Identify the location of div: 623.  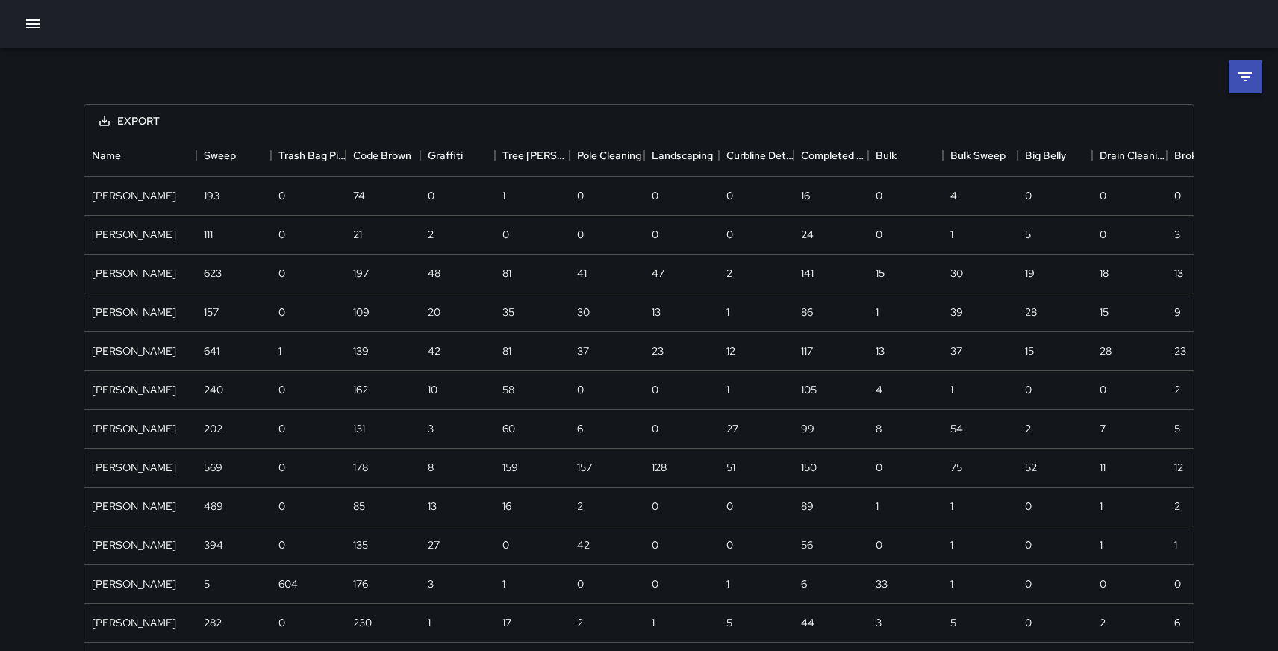
(213, 273).